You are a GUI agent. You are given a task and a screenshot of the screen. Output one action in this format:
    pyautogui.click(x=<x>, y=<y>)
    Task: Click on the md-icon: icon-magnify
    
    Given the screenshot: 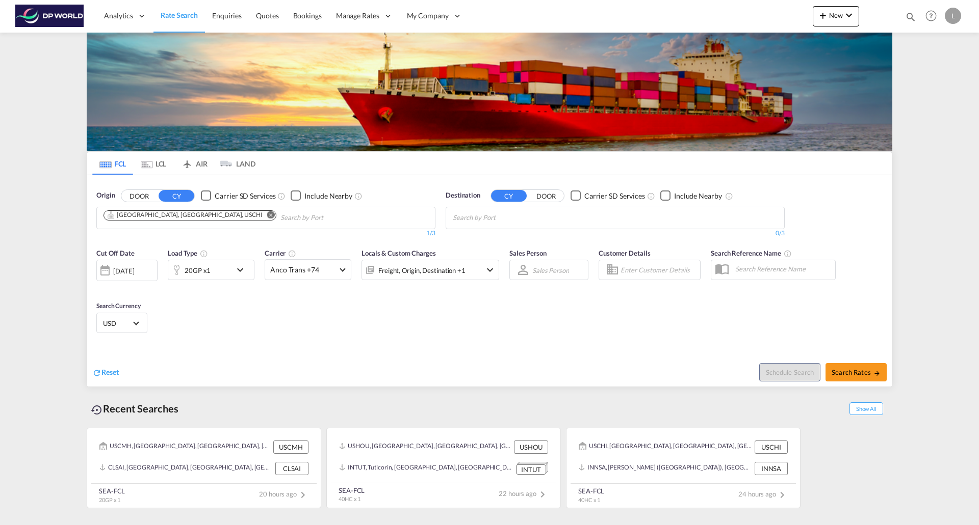 What is the action you would take?
    pyautogui.click(x=910, y=17)
    